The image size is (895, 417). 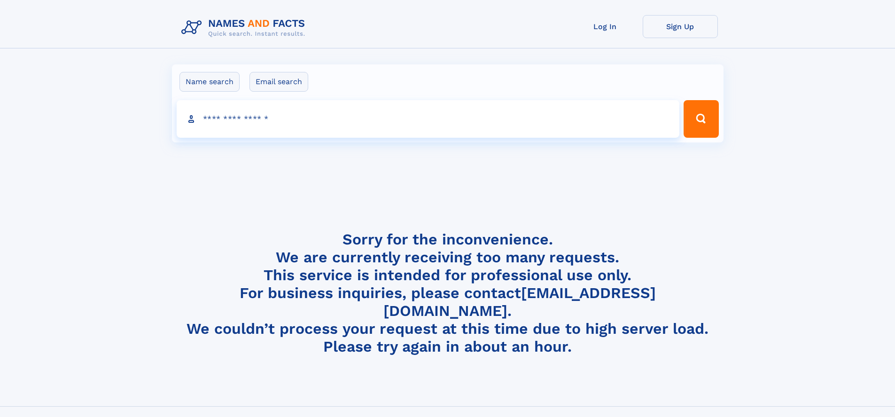 I want to click on label: Email search, so click(x=279, y=82).